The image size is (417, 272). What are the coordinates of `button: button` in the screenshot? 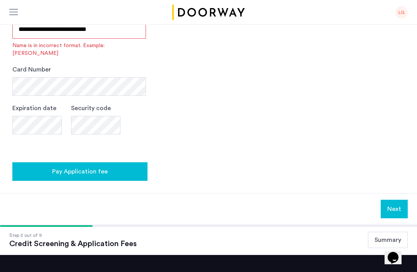 It's located at (80, 172).